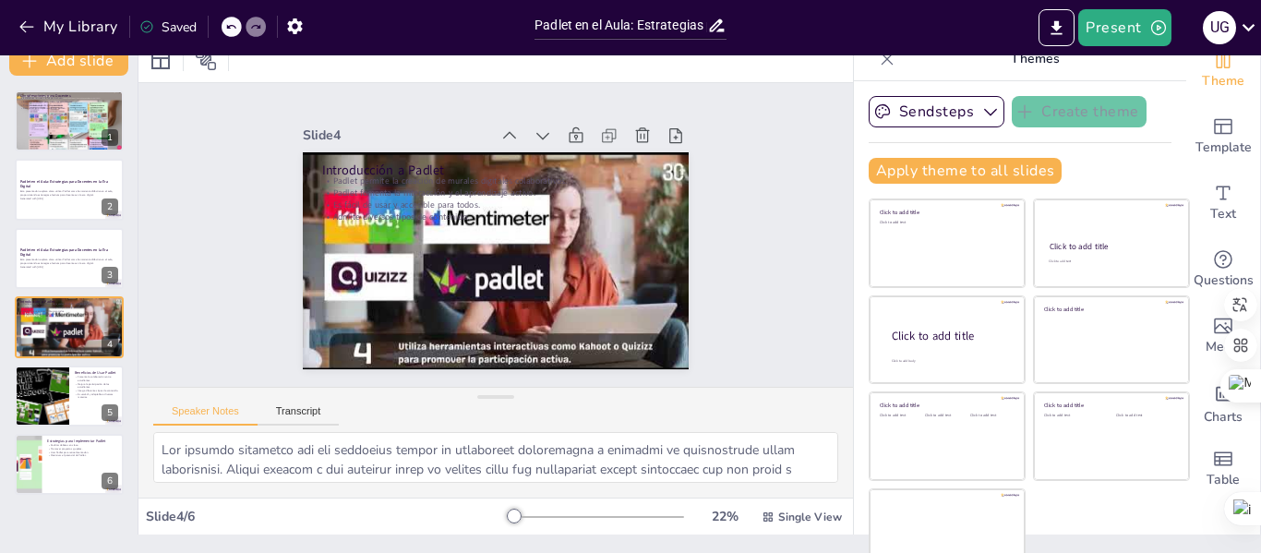 The width and height of the screenshot is (1261, 553). Describe the element at coordinates (1220, 28) in the screenshot. I see `button: U G` at that location.